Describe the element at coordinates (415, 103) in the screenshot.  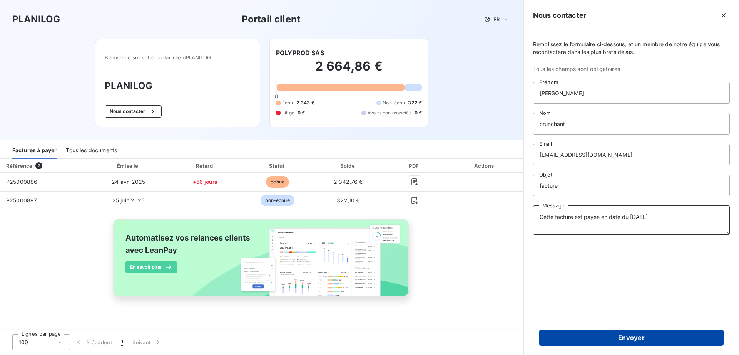
I see `span: 322 €` at that location.